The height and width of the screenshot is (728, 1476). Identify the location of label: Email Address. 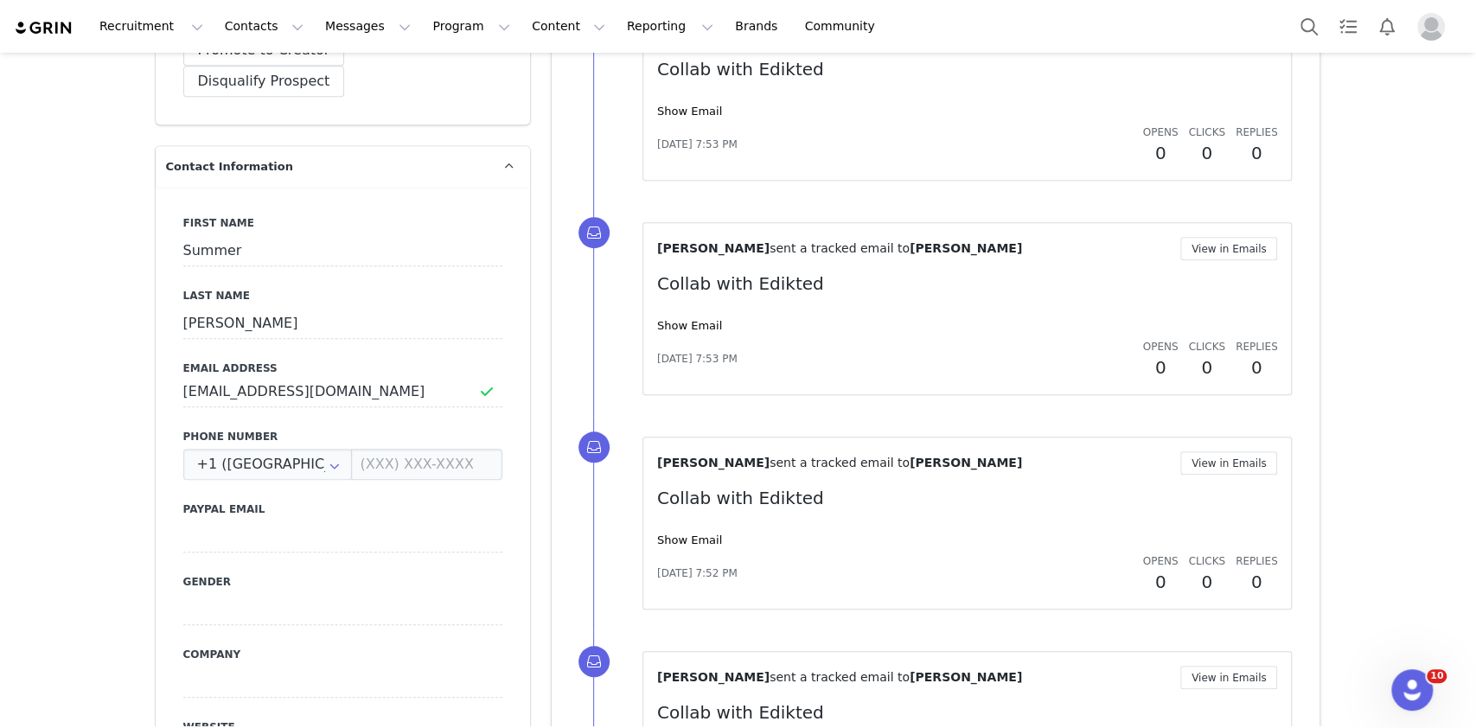
(342, 368).